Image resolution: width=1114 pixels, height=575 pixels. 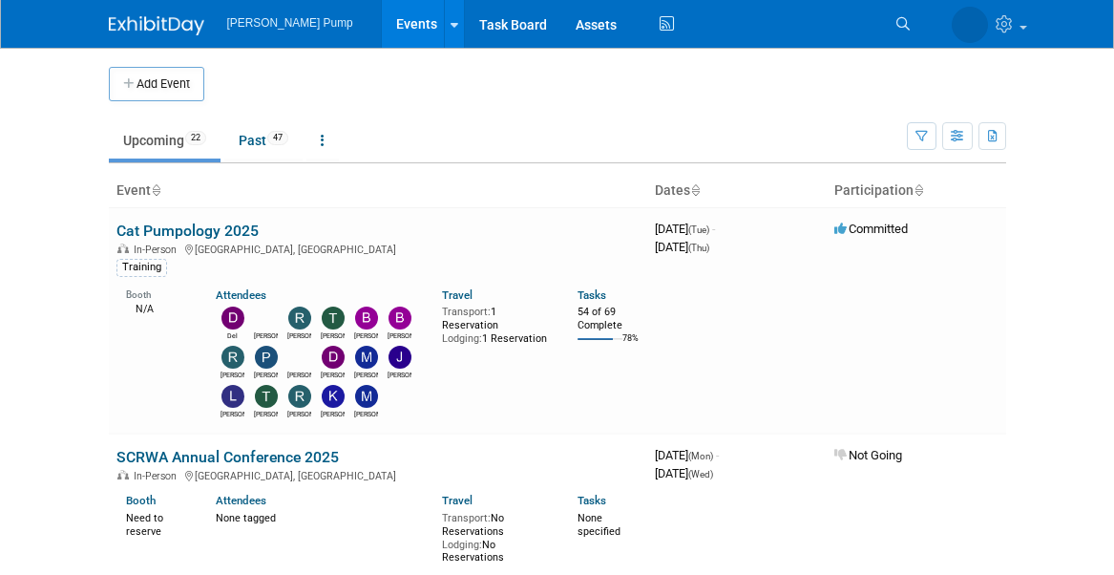 What do you see at coordinates (232, 374) in the screenshot?
I see `div: Ryan Intriago` at bounding box center [232, 374].